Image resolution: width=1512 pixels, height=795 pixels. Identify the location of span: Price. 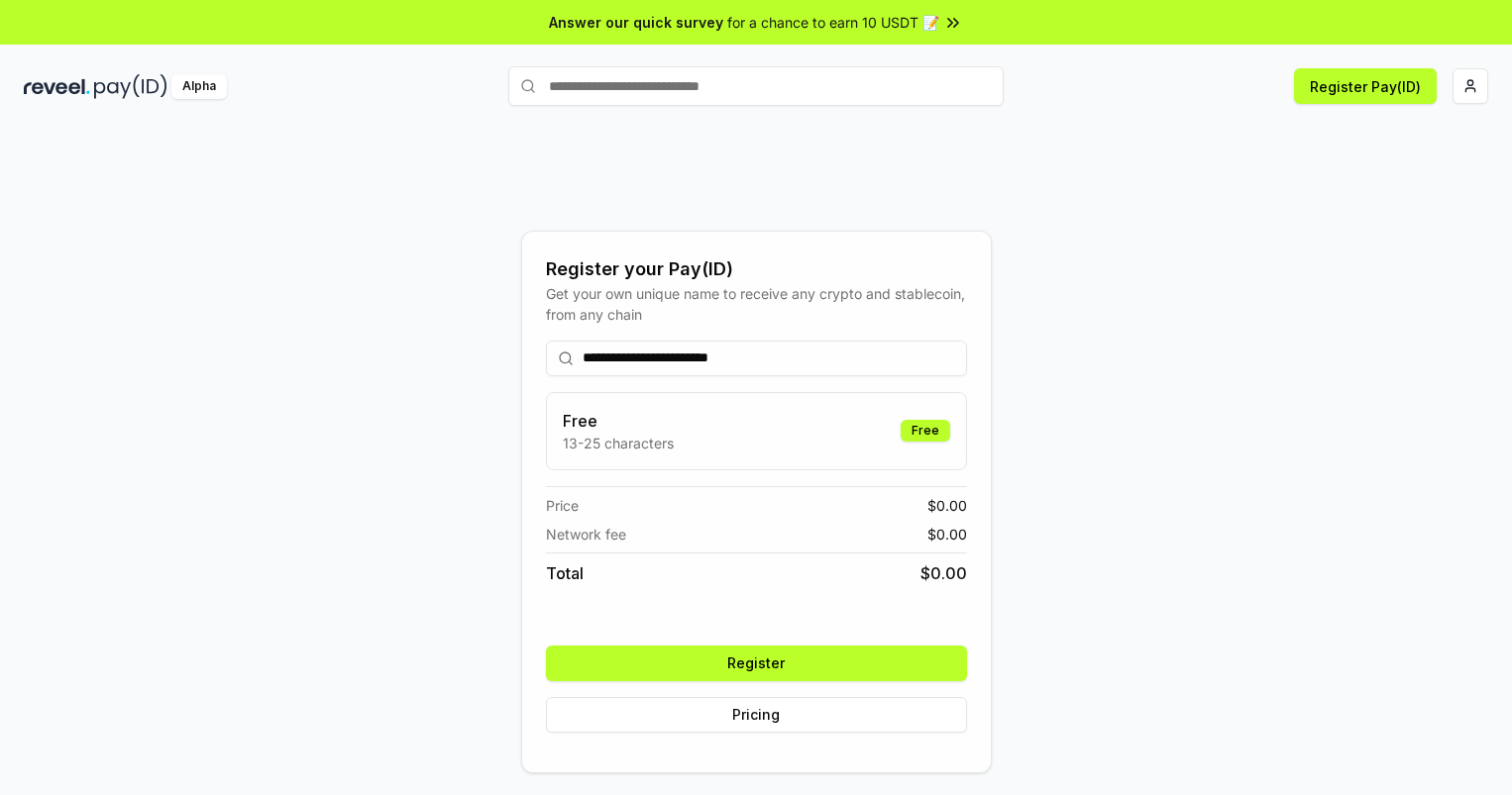
(562, 506).